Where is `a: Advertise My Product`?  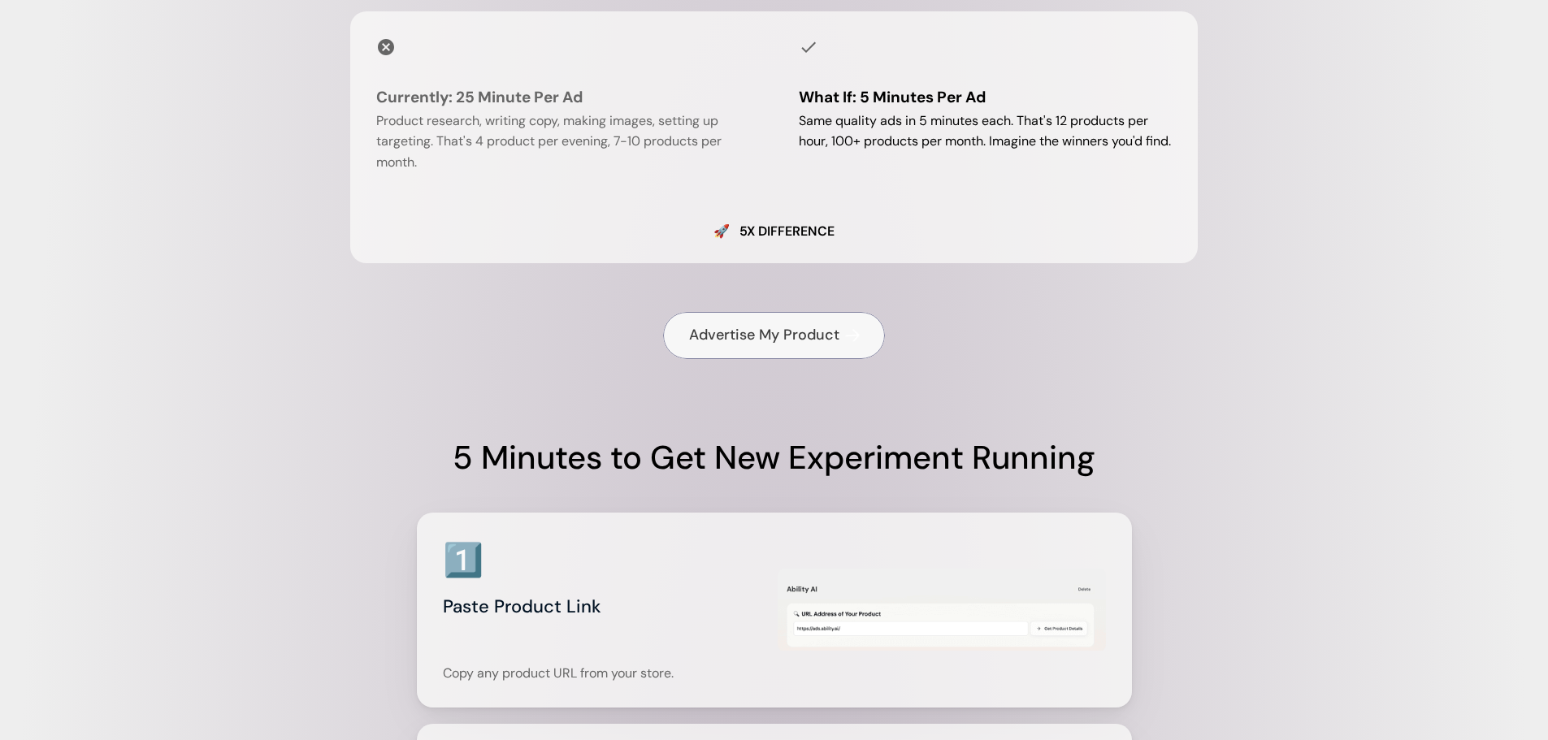
a: Advertise My Product is located at coordinates (773, 335).